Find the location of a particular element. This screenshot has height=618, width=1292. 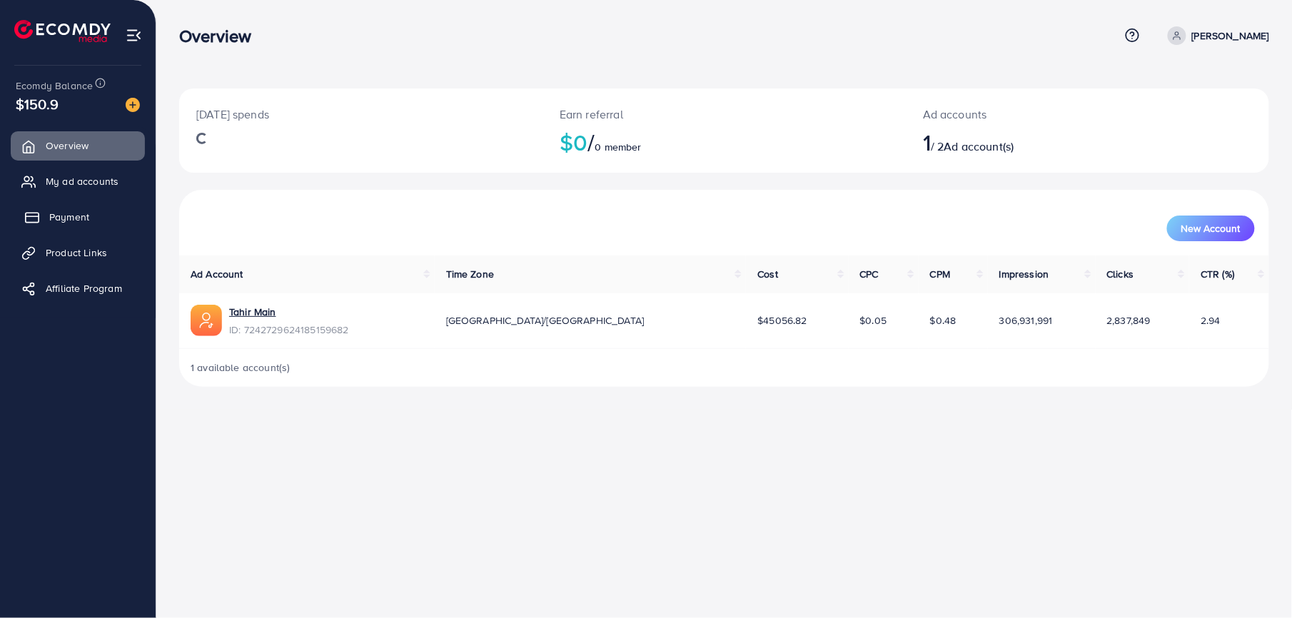

span: 306,931,991 is located at coordinates (1026, 320).